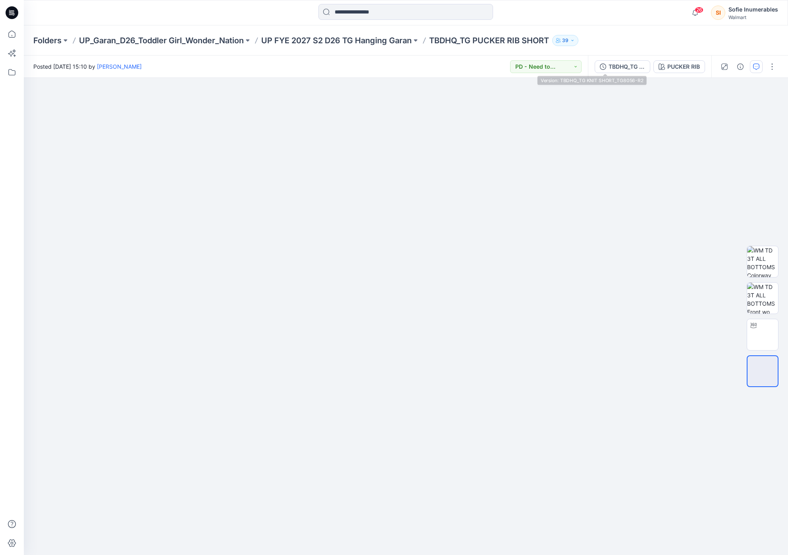 The image size is (788, 555). I want to click on button: 39, so click(565, 40).